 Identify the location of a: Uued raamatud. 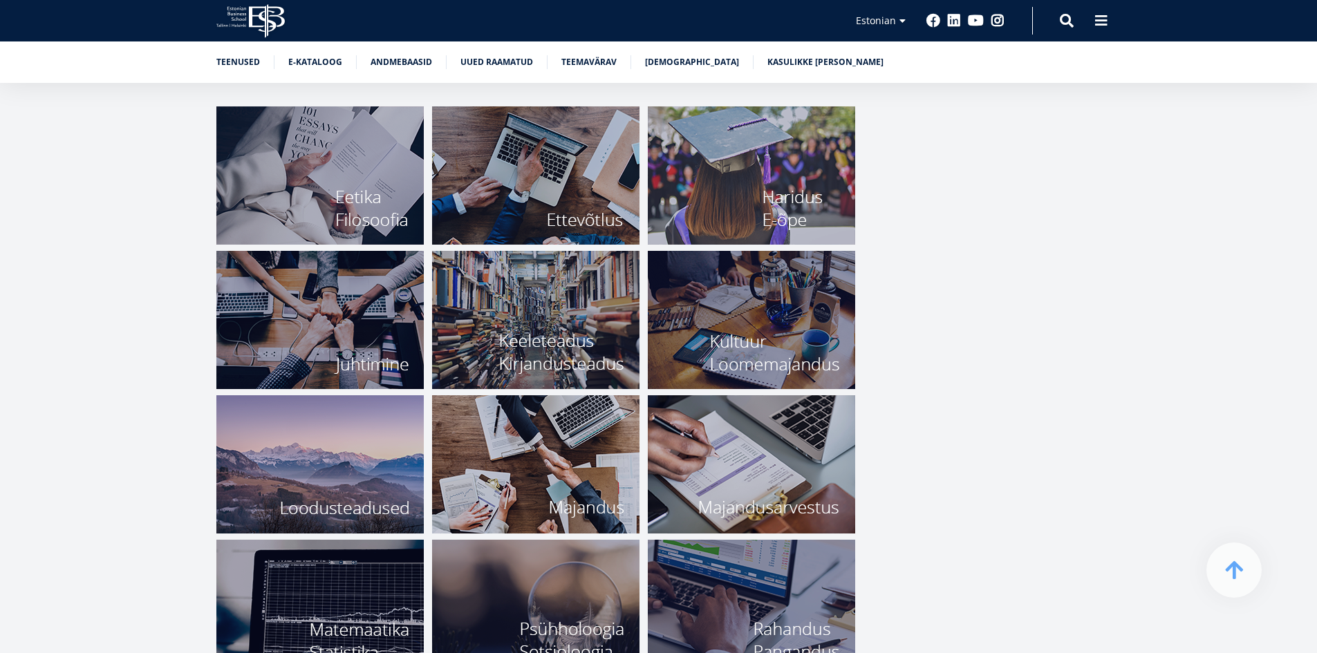
(496, 62).